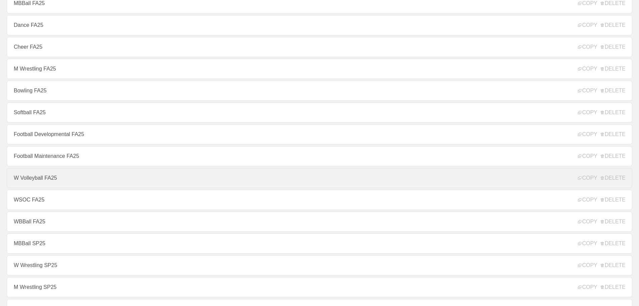  What do you see at coordinates (319, 243) in the screenshot?
I see `a: MBBall SP25` at bounding box center [319, 243].